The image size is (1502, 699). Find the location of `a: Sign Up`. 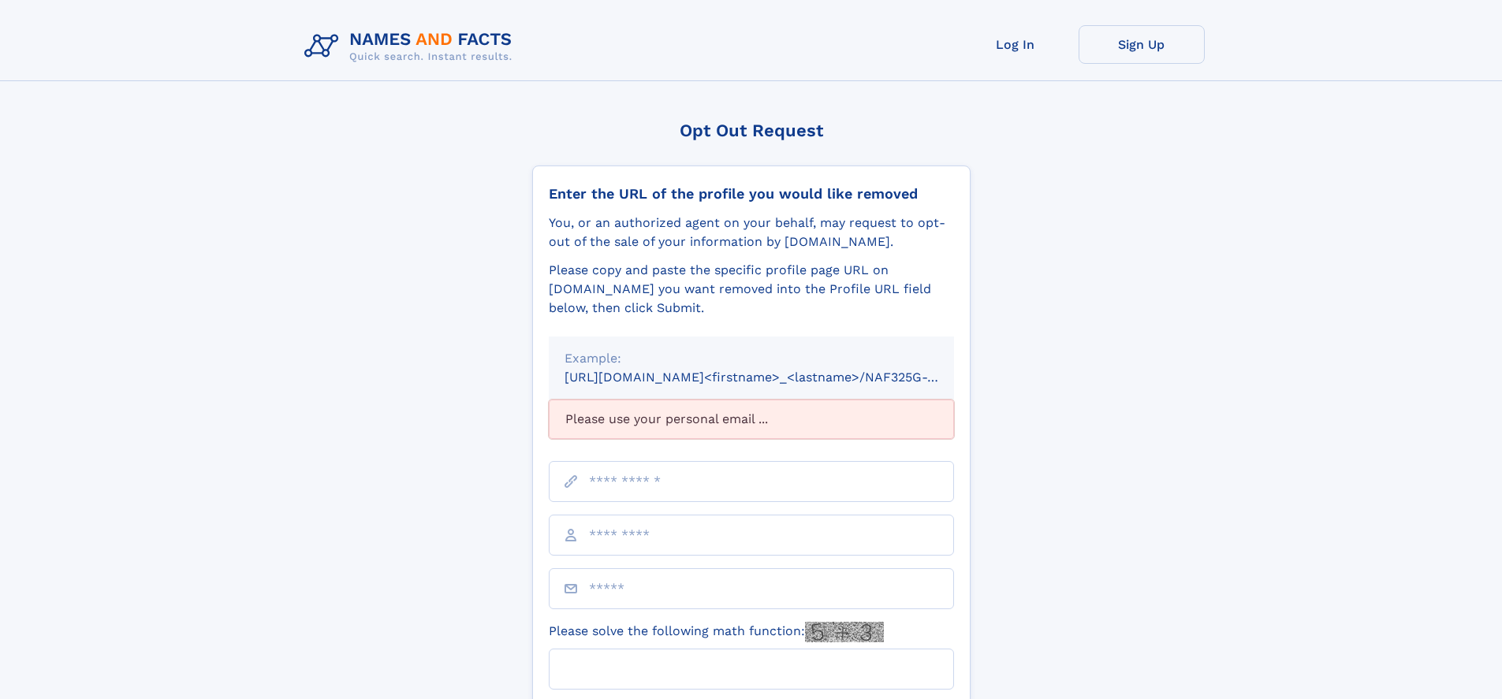

a: Sign Up is located at coordinates (1141, 44).